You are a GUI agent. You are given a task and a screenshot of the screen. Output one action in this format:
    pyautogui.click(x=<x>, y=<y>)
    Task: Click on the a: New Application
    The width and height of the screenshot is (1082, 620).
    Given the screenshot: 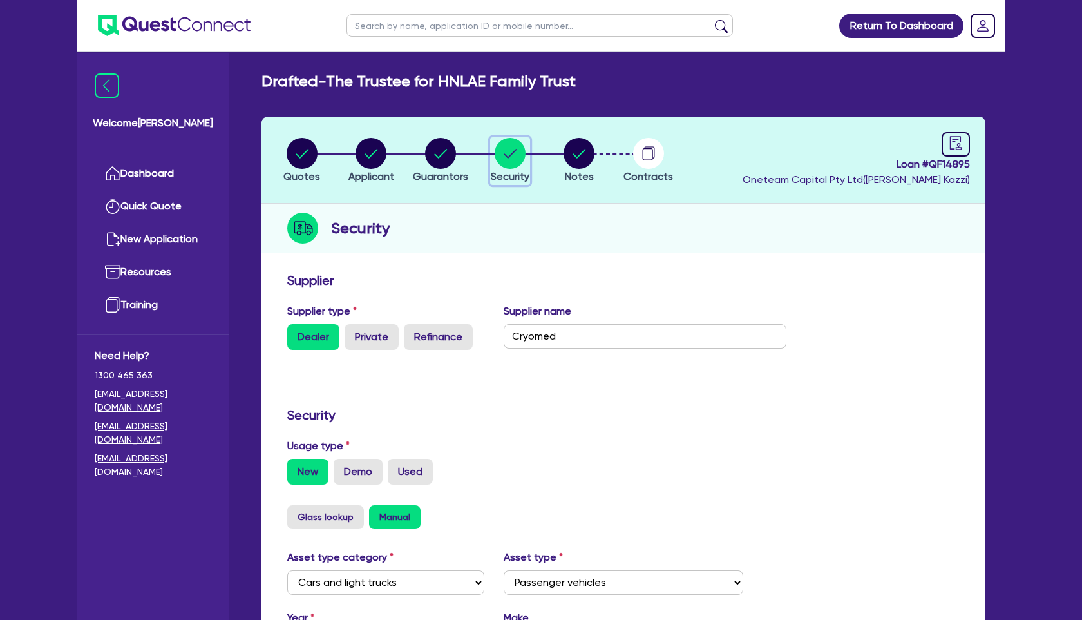 What is the action you would take?
    pyautogui.click(x=153, y=239)
    